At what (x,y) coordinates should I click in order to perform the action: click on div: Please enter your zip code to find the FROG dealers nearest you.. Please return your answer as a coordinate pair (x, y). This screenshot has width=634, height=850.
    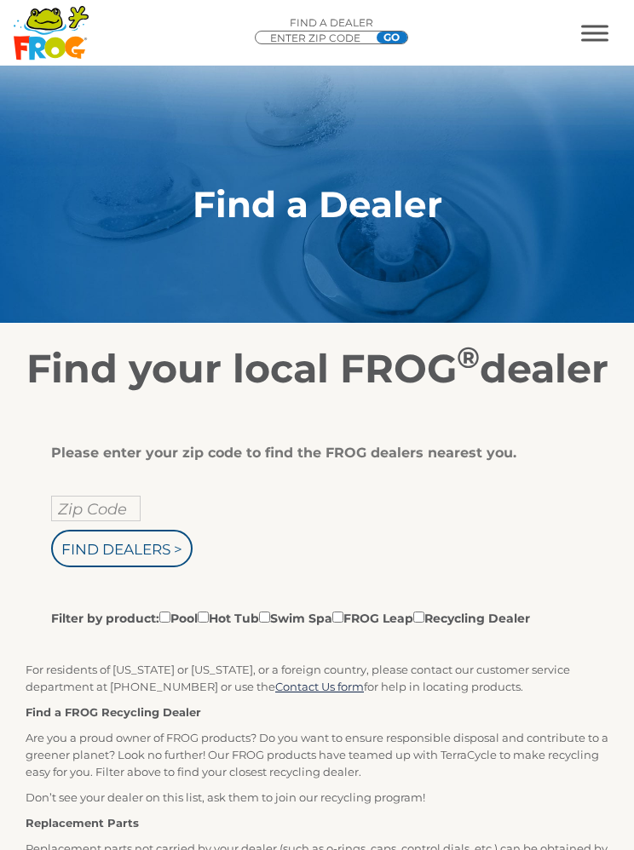
    Looking at the image, I should click on (310, 453).